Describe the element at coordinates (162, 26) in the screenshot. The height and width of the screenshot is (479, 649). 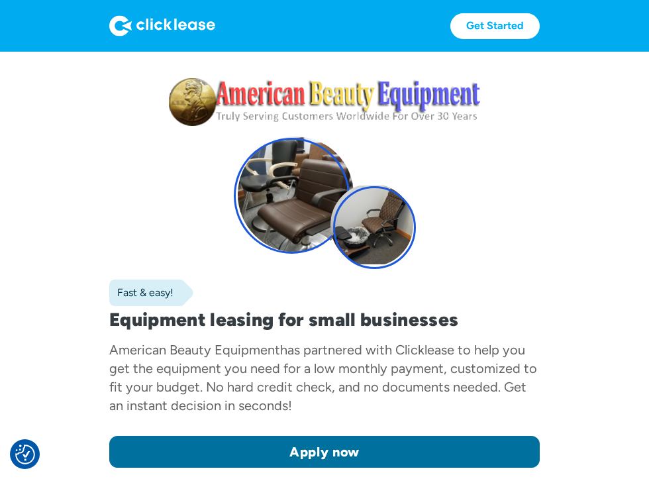
I see `img: Logo` at that location.